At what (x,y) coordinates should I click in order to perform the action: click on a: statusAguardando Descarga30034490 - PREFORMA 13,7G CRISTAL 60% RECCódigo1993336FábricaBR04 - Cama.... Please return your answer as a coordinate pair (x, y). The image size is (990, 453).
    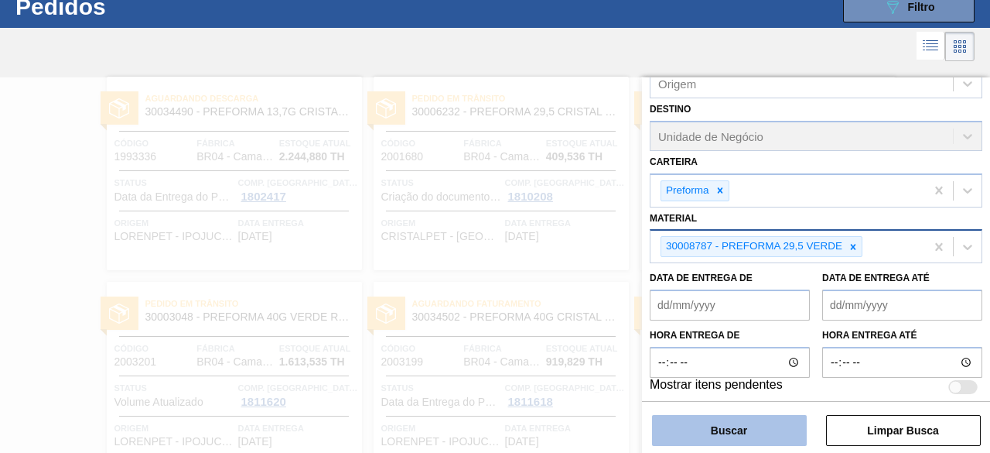
    Looking at the image, I should click on (228, 173).